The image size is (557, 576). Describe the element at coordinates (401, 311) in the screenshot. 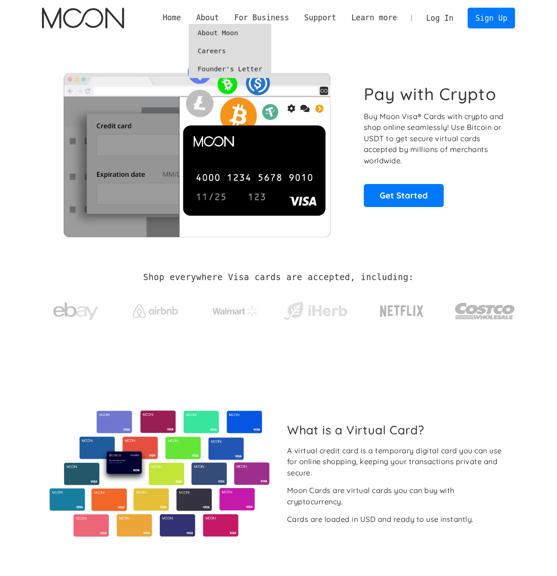

I see `img: Netflix` at that location.